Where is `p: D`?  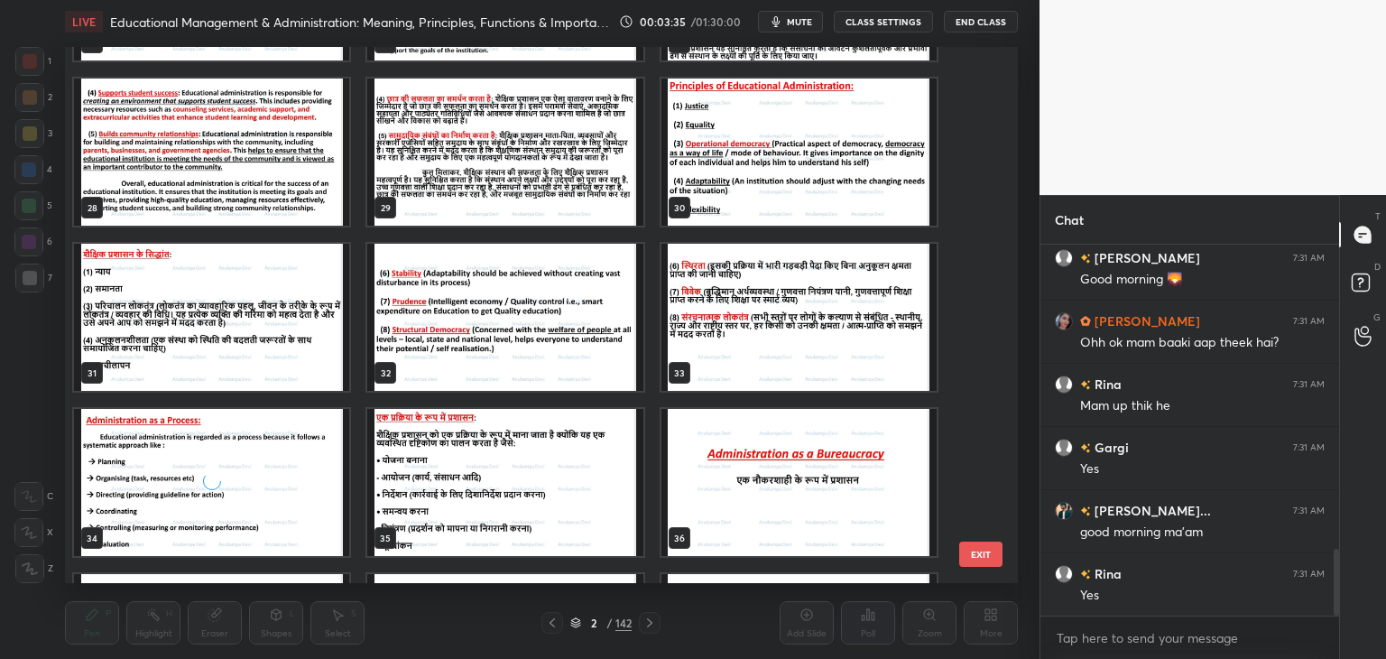
p: D is located at coordinates (1377, 266).